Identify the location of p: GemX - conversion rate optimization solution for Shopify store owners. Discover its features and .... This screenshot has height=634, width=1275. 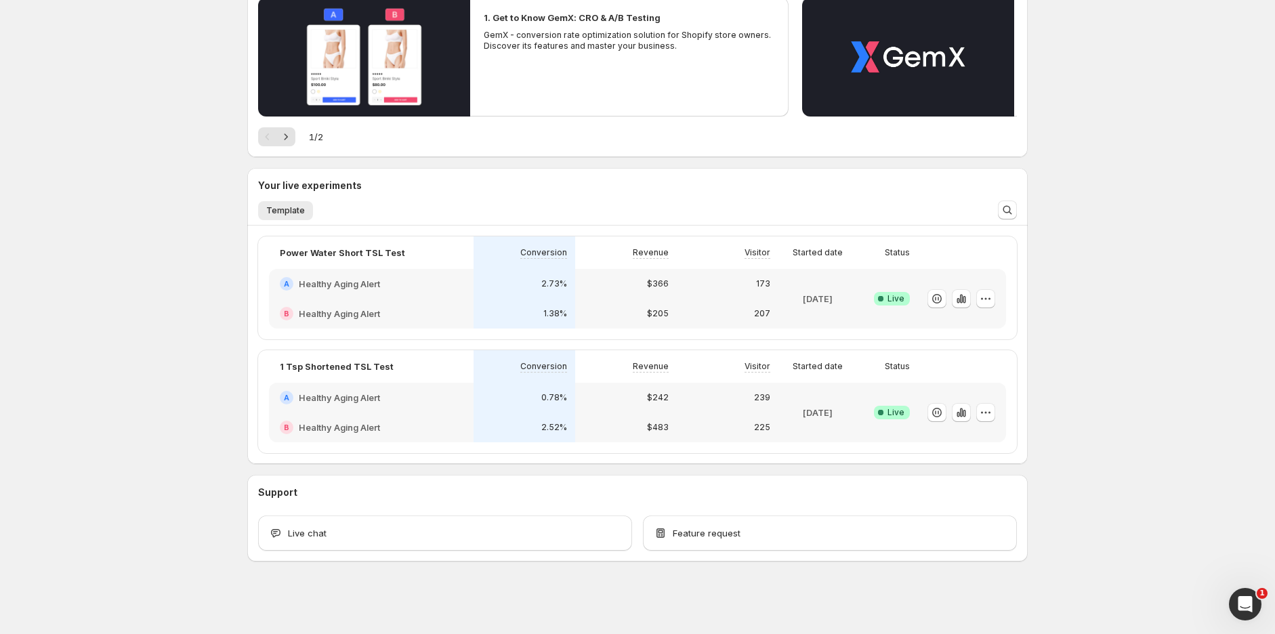
(630, 41).